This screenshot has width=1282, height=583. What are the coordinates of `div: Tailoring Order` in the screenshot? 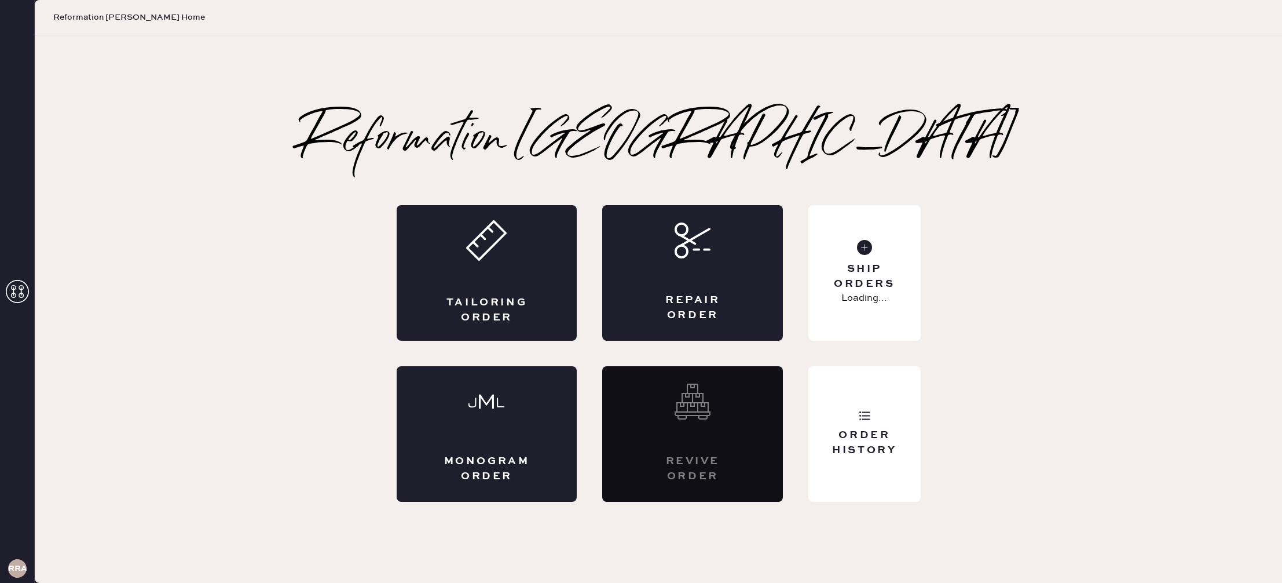 It's located at (487, 310).